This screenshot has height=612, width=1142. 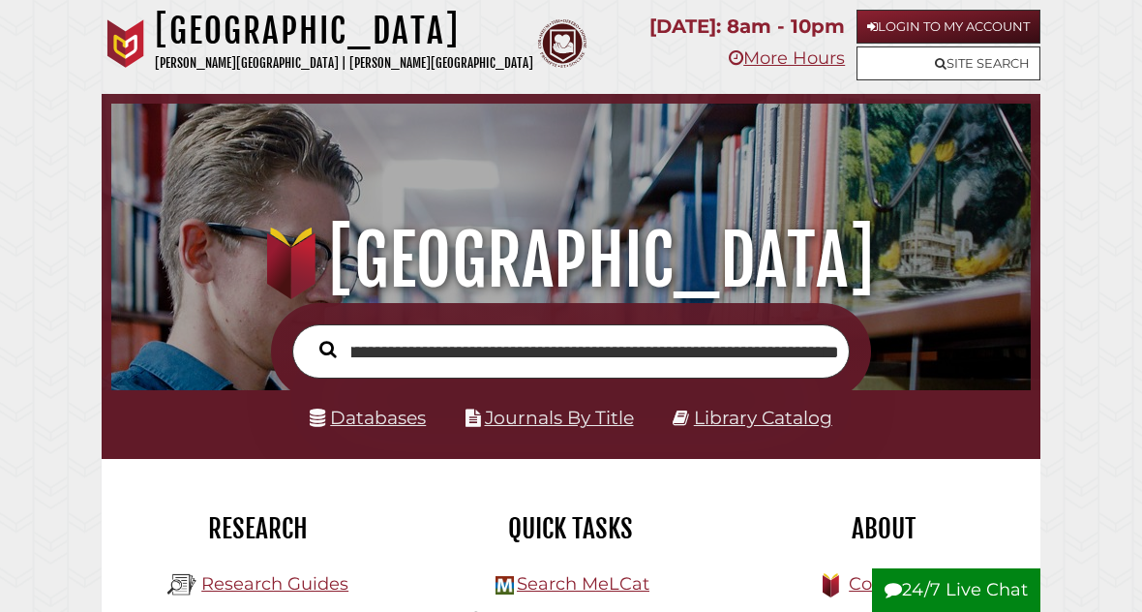 What do you see at coordinates (275, 584) in the screenshot?
I see `a: Research Guides` at bounding box center [275, 584].